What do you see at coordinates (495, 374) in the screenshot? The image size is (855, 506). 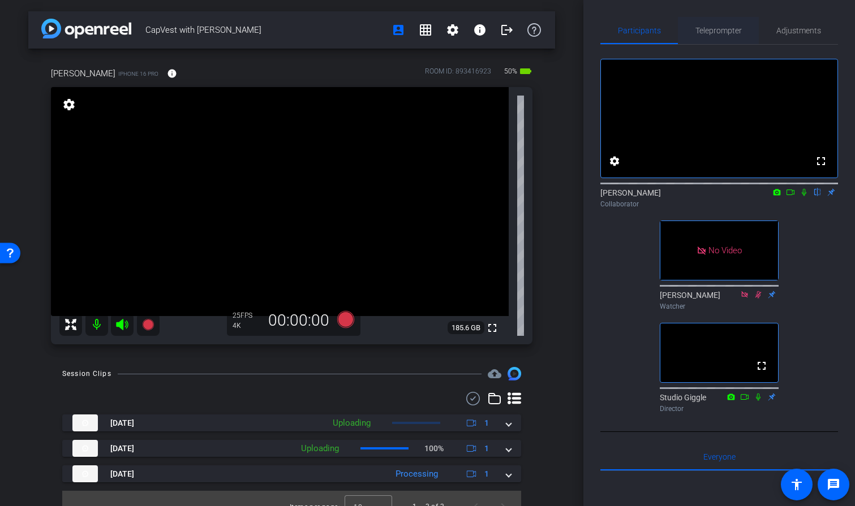 I see `span: Destinations for your clips` at bounding box center [495, 374].